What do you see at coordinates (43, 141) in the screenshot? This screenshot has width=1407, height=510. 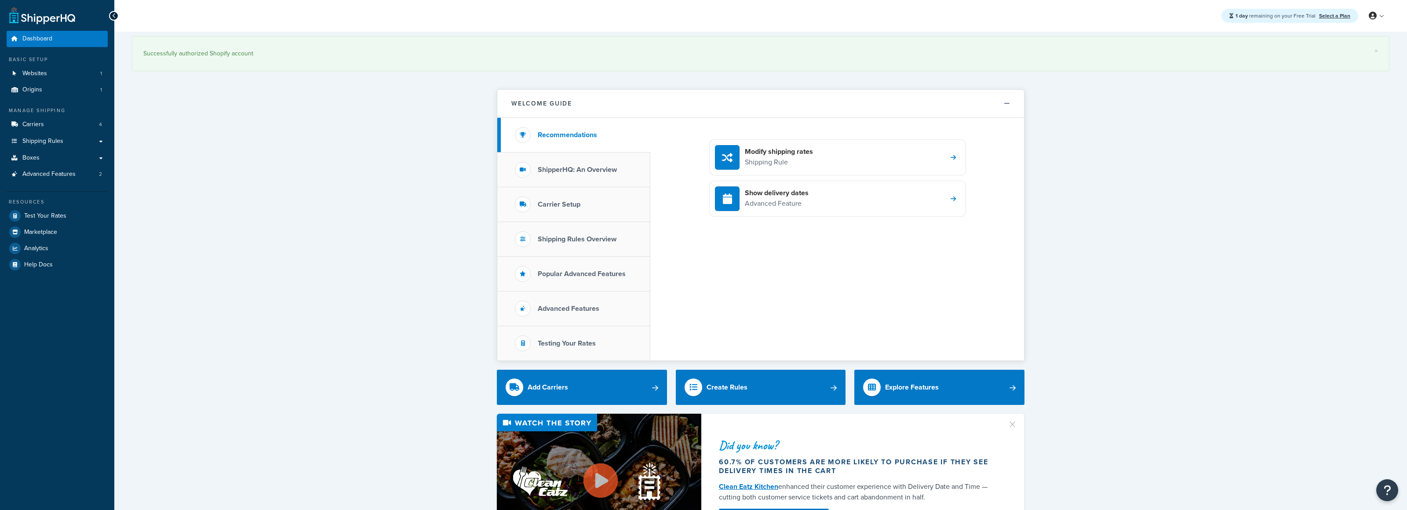 I see `span: Shipping Rules` at bounding box center [43, 141].